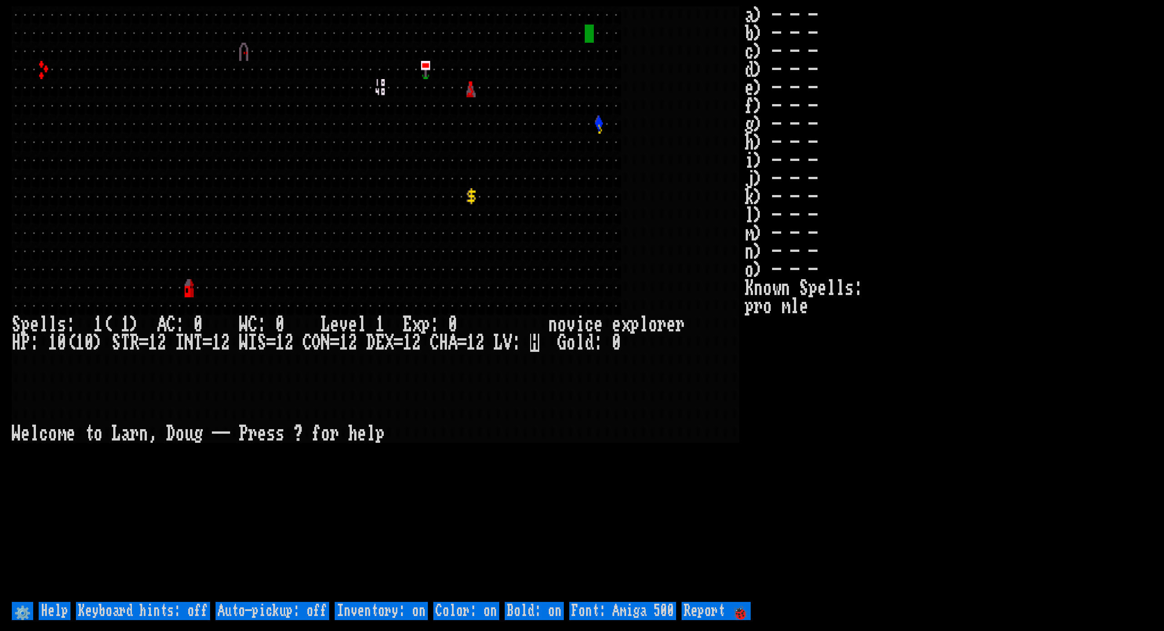  What do you see at coordinates (55, 611) in the screenshot?
I see `input: Help` at bounding box center [55, 611].